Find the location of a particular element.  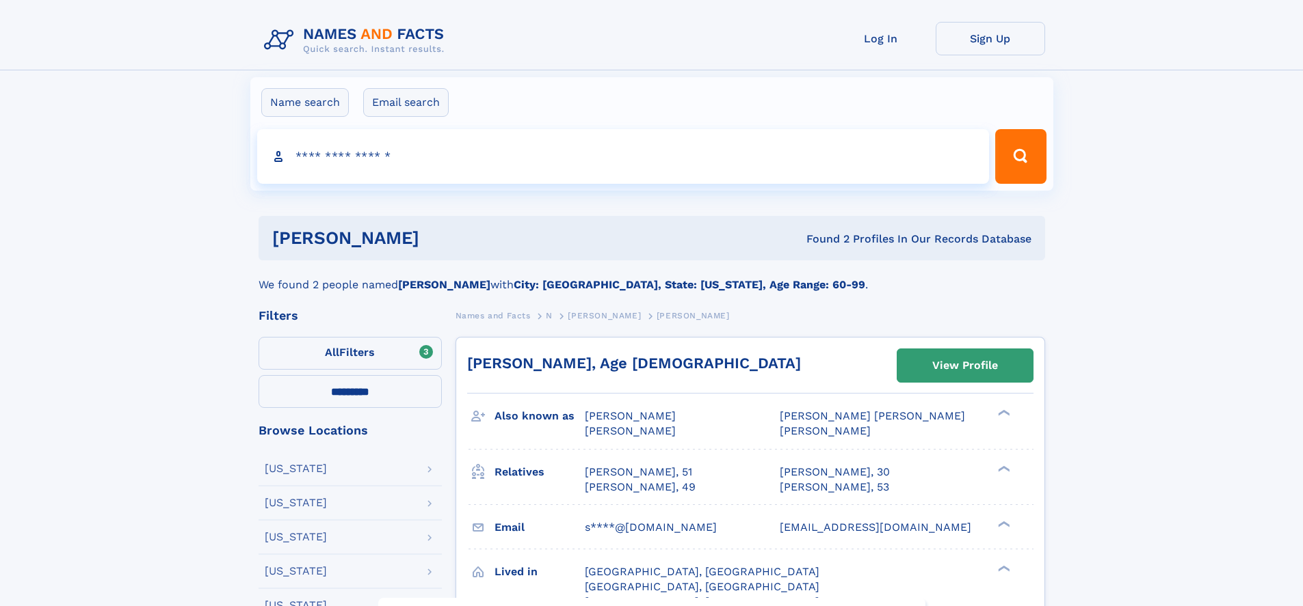

label: Filters is located at coordinates (350, 353).